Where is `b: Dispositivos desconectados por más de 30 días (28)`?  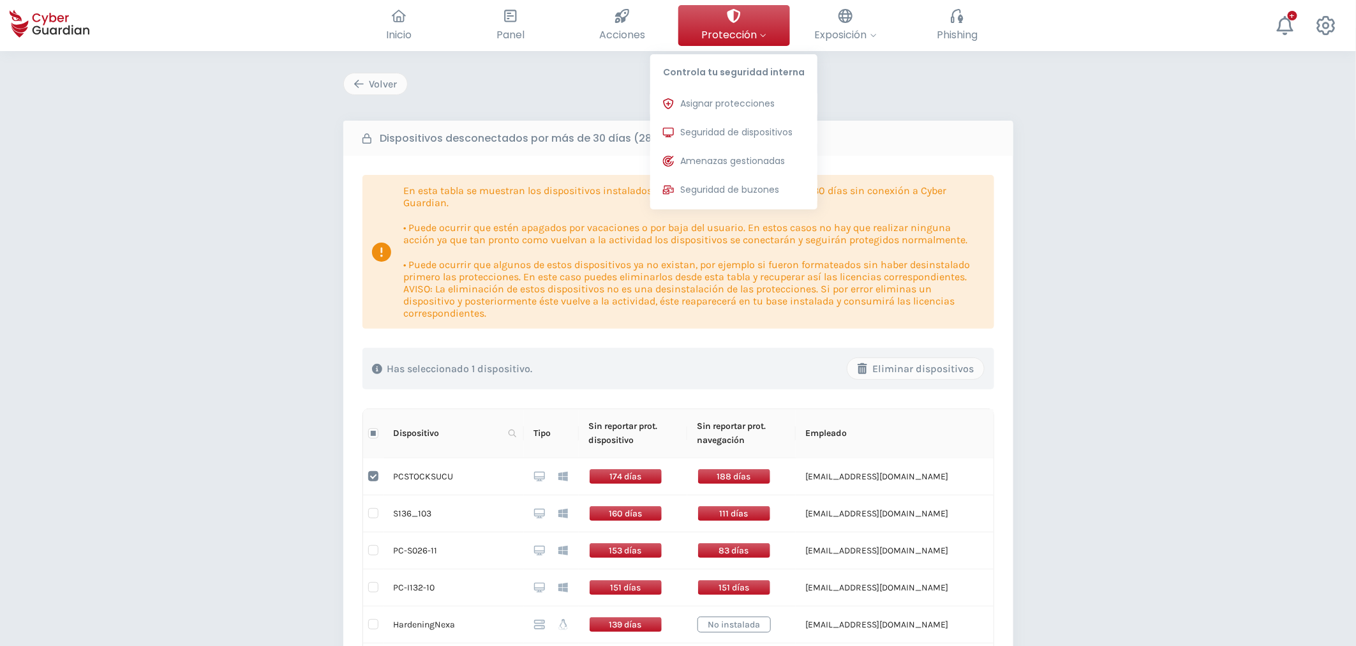
b: Dispositivos desconectados por más de 30 días (28) is located at coordinates (519, 138).